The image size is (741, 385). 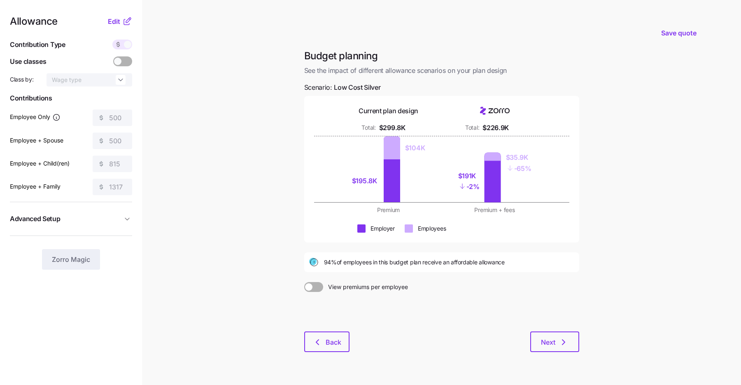 I want to click on span: Save quote, so click(x=679, y=33).